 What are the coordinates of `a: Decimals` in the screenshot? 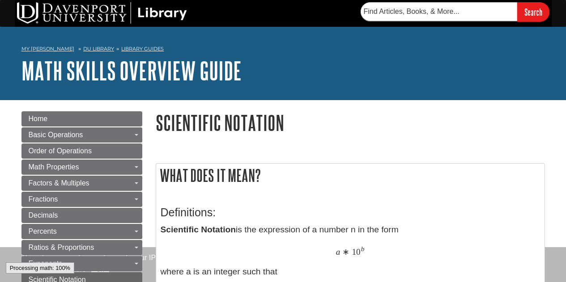 It's located at (82, 216).